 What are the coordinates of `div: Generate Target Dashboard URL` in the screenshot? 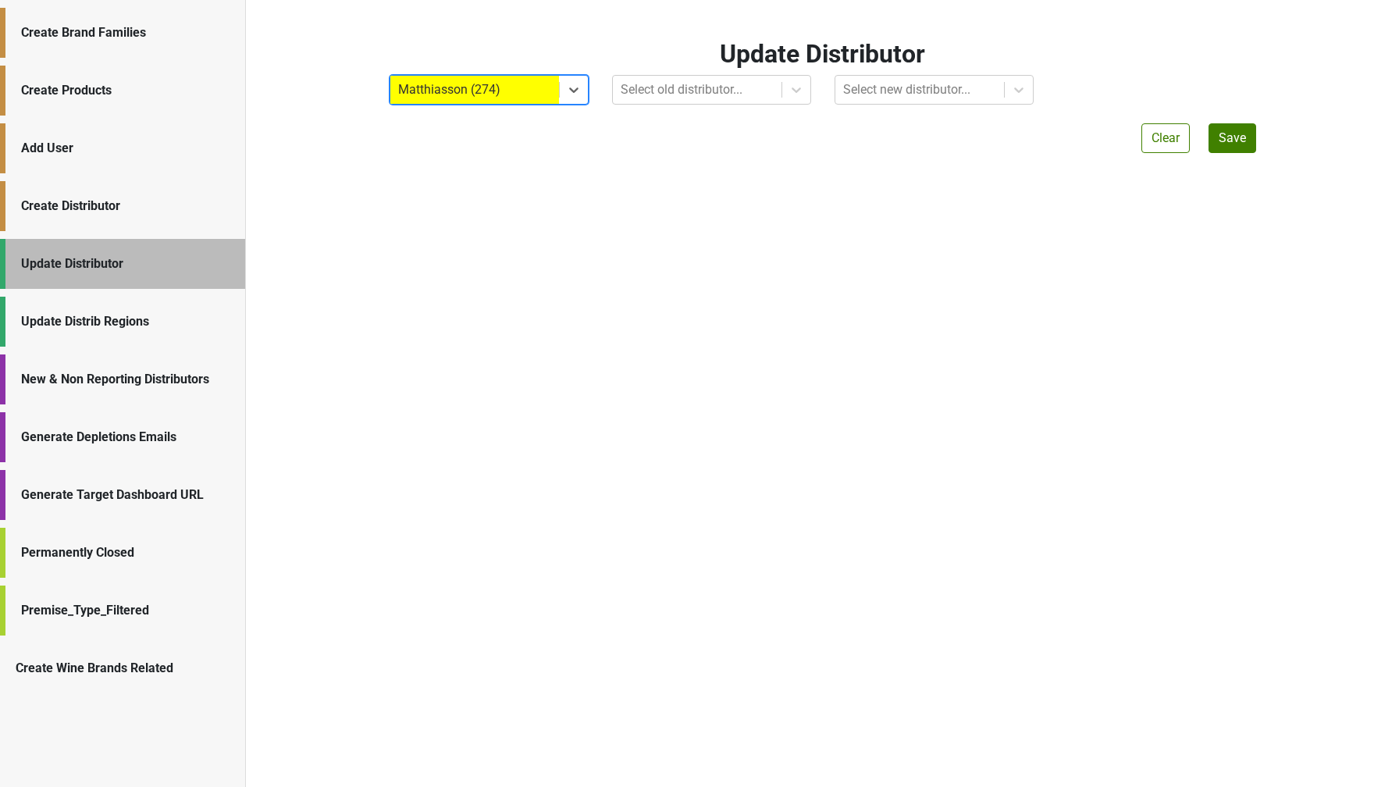 It's located at (125, 495).